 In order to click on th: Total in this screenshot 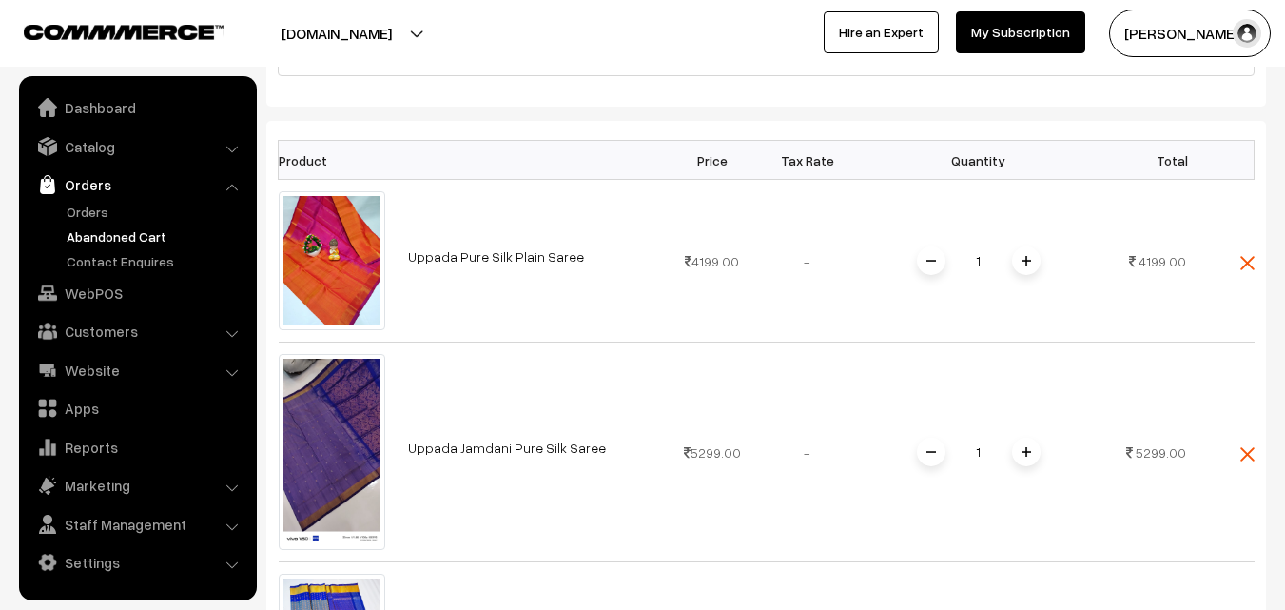, I will do `click(1150, 160)`.